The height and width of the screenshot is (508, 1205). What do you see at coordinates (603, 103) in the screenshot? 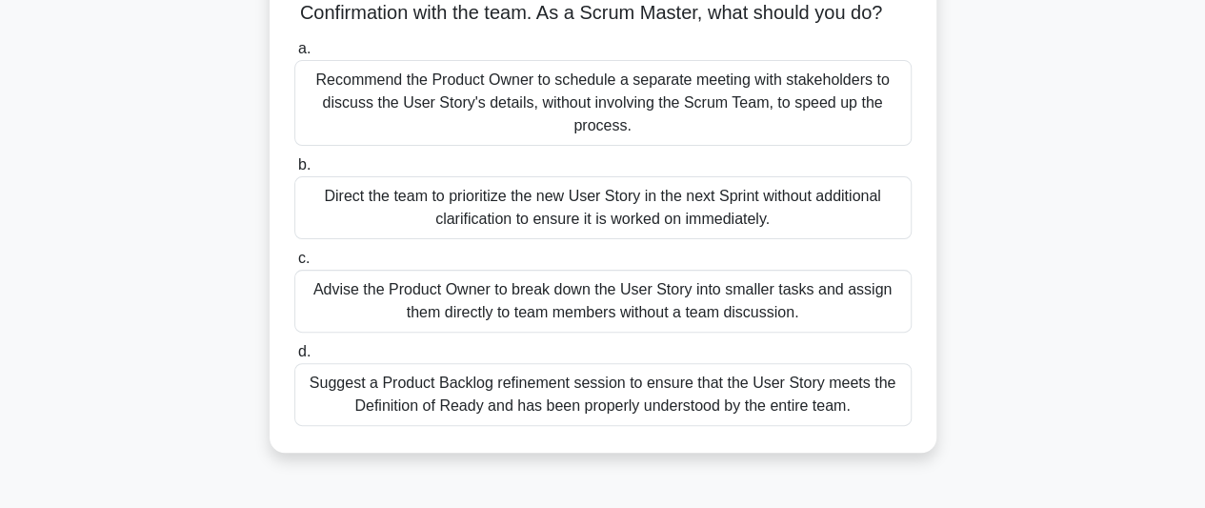
I see `div: Recommend the Product Owner to schedule a separate meeting with stakeholders to discuss the User ...` at bounding box center [603, 103].